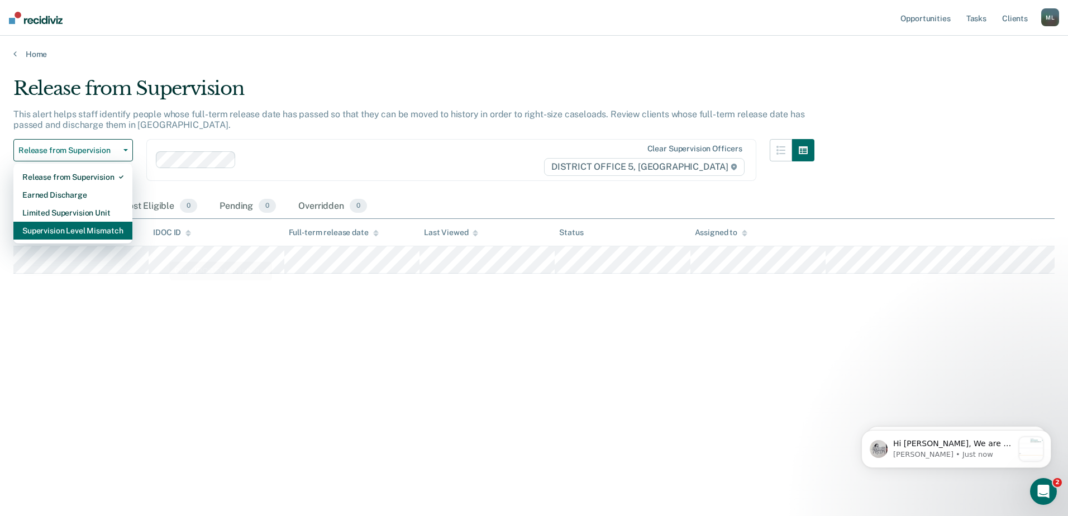 The width and height of the screenshot is (1068, 516). Describe the element at coordinates (1050, 17) in the screenshot. I see `div: M L` at that location.